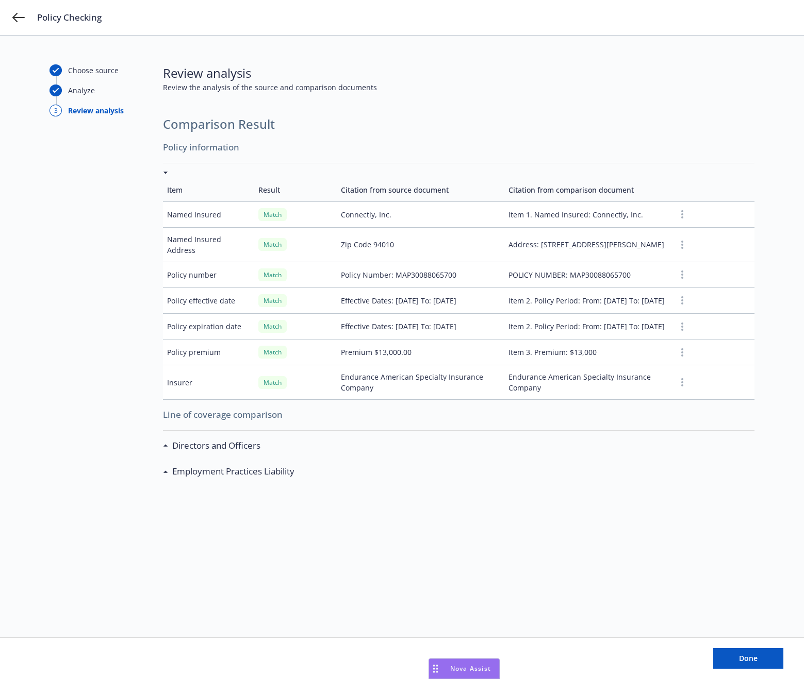 This screenshot has height=679, width=804. I want to click on td: Citation from source document, so click(420, 190).